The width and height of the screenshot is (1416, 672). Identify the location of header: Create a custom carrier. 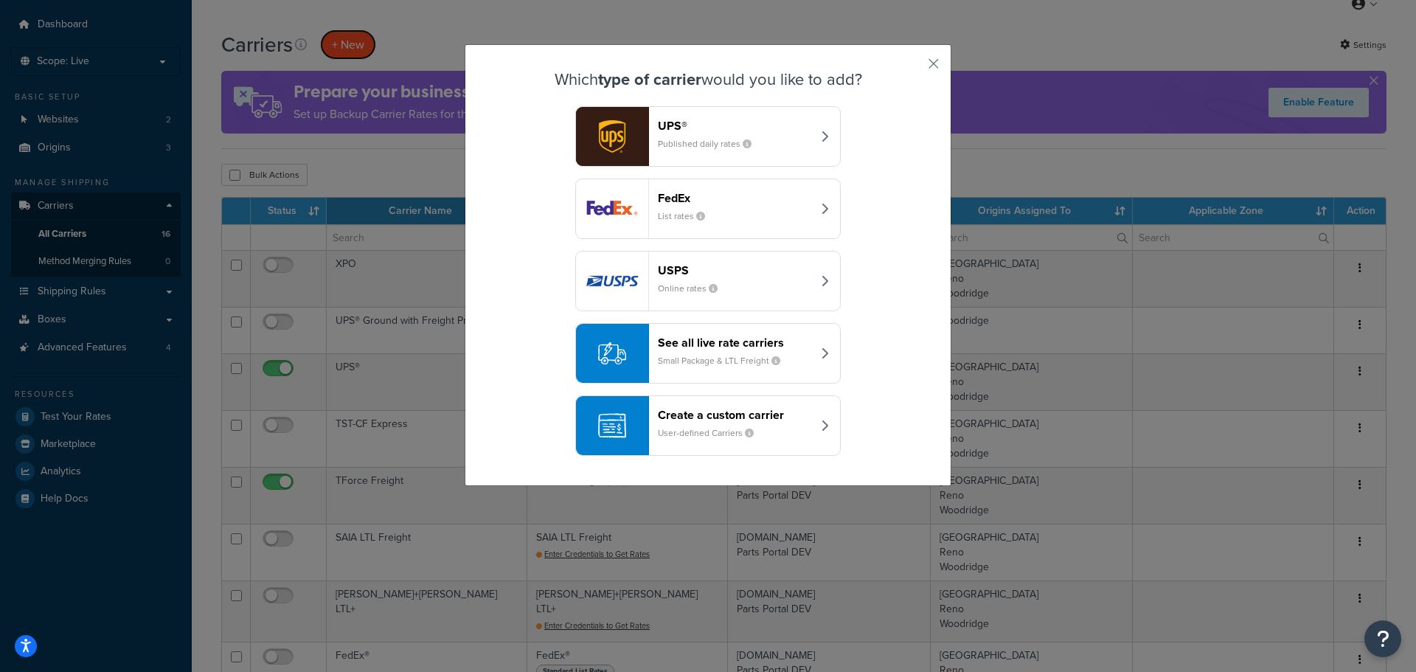
(734, 414).